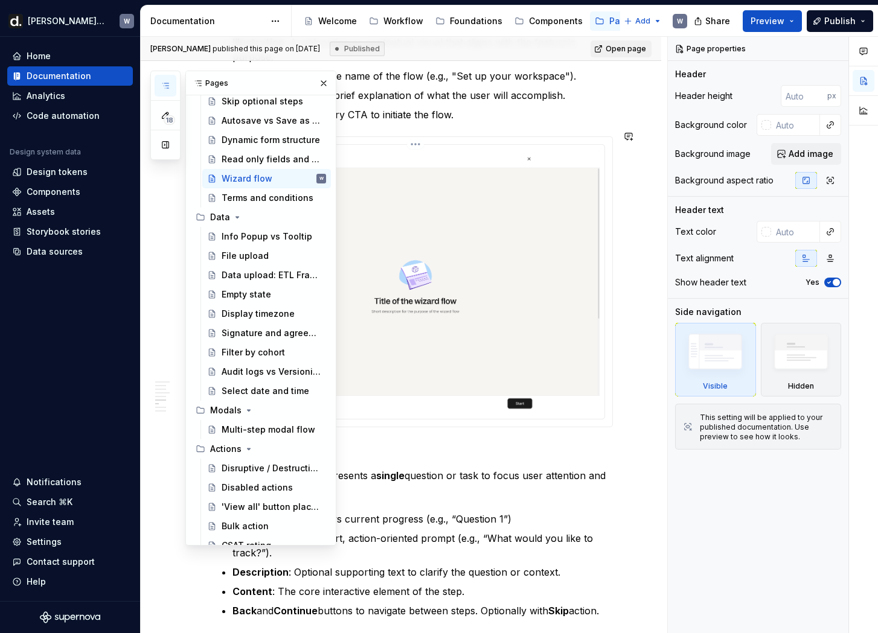 This screenshot has height=633, width=878. What do you see at coordinates (246, 546) in the screenshot?
I see `div: CSAT rating` at bounding box center [246, 546].